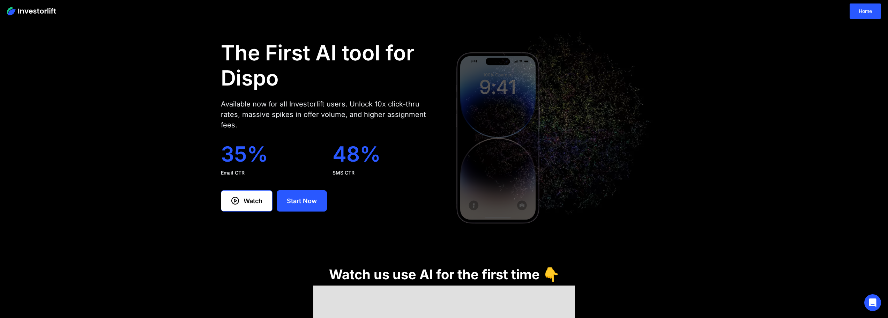 This screenshot has height=318, width=888. Describe the element at coordinates (383, 173) in the screenshot. I see `div: SMS CTR` at that location.